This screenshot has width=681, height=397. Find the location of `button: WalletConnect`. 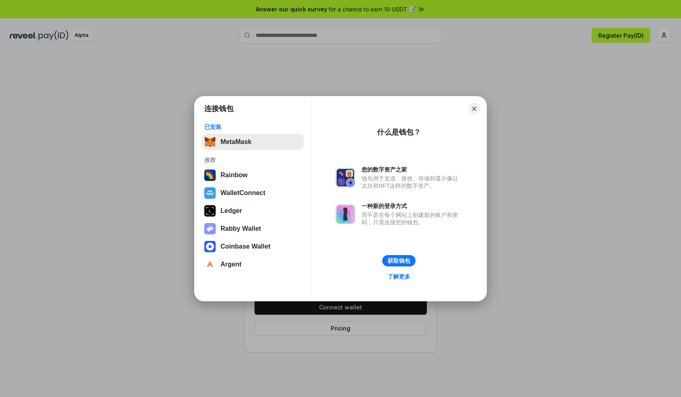

button: WalletConnect is located at coordinates (253, 193).